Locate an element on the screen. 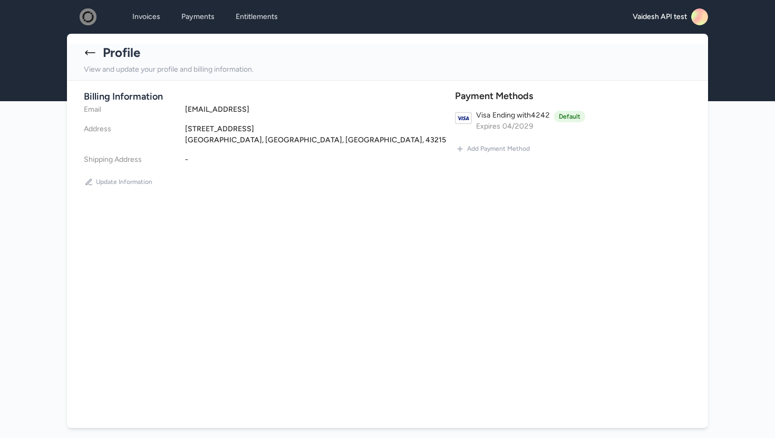 The width and height of the screenshot is (775, 438). div: Visa is located at coordinates (483, 115).